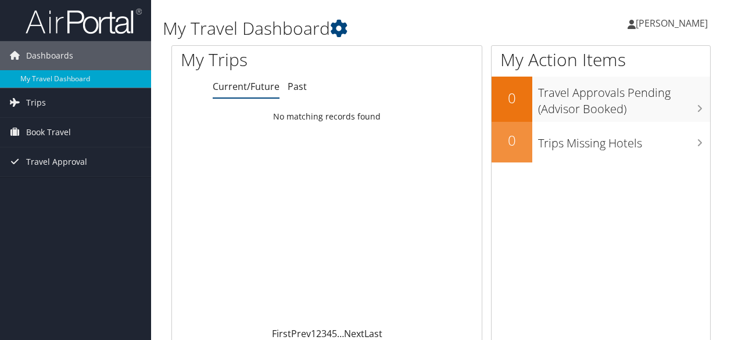 Image resolution: width=731 pixels, height=340 pixels. What do you see at coordinates (334, 334) in the screenshot?
I see `a: 5` at bounding box center [334, 334].